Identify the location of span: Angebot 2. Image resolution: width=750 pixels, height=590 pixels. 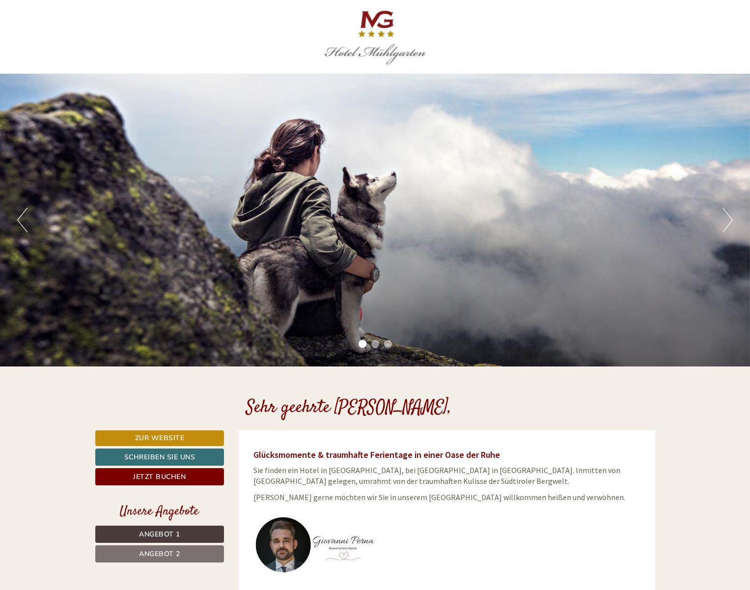
(160, 553).